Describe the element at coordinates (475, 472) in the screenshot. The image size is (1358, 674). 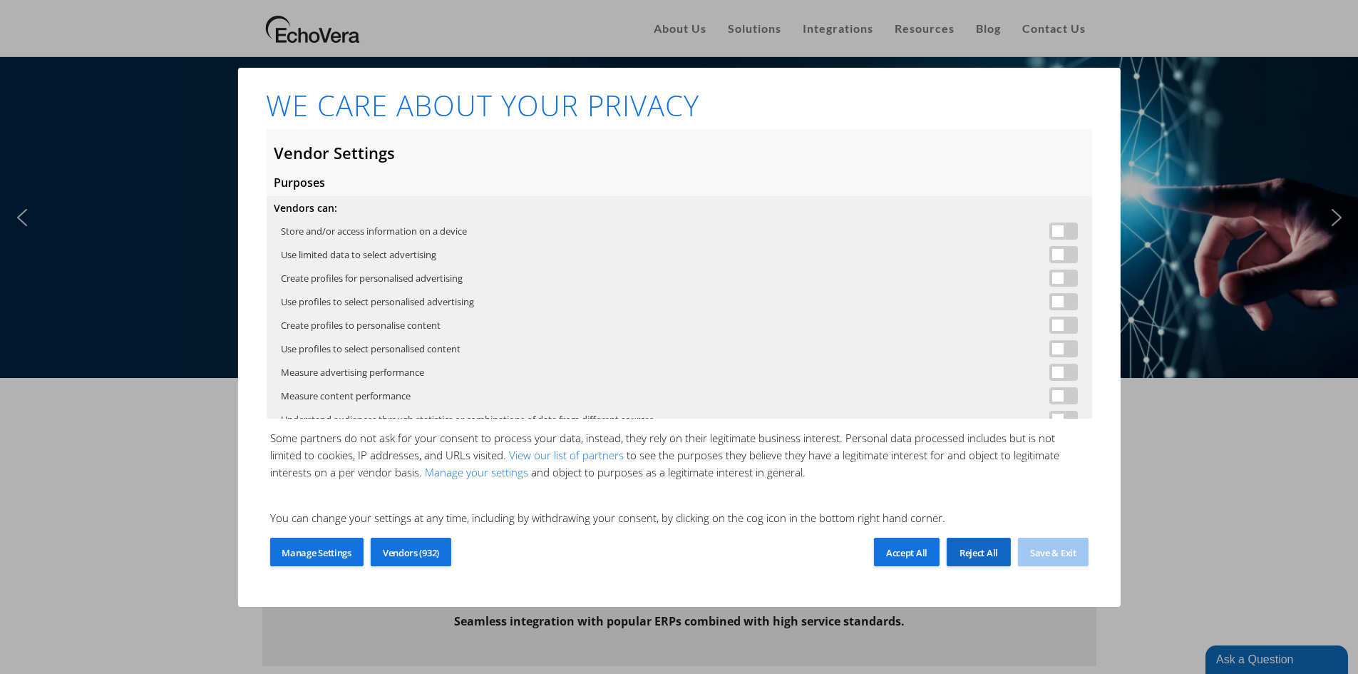
I see `a: Manage your settings` at that location.